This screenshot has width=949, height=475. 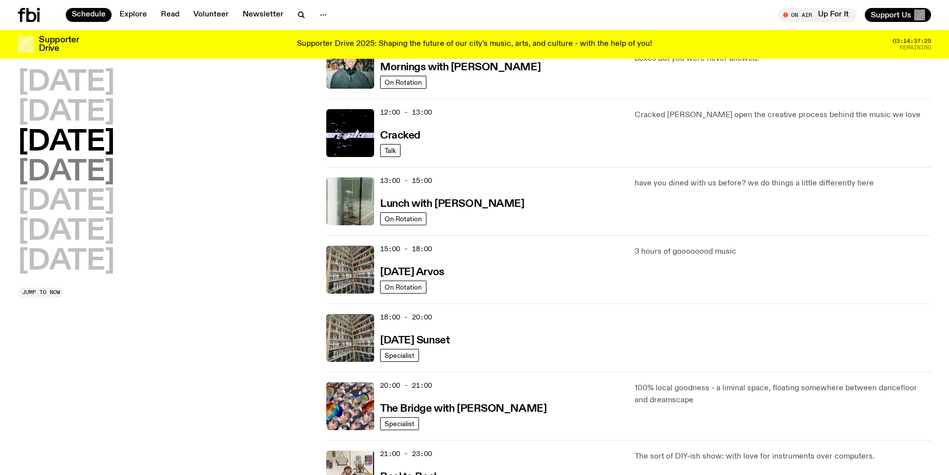 I want to click on p: Supporter Drive 2025: Shaping the future of our city’s music, arts, and culture - with the help o..., so click(x=474, y=44).